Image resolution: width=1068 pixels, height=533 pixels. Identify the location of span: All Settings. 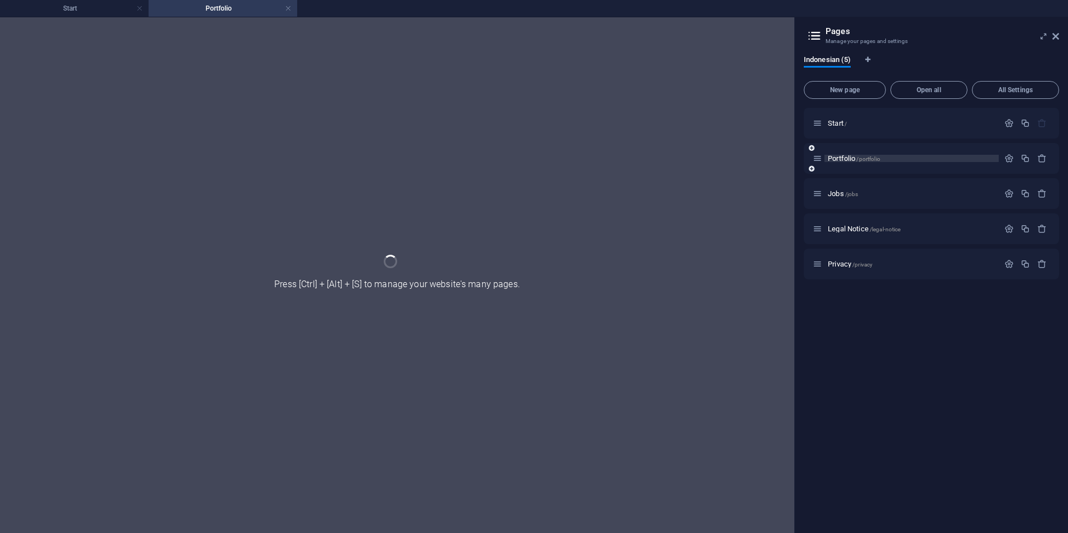
(1015, 90).